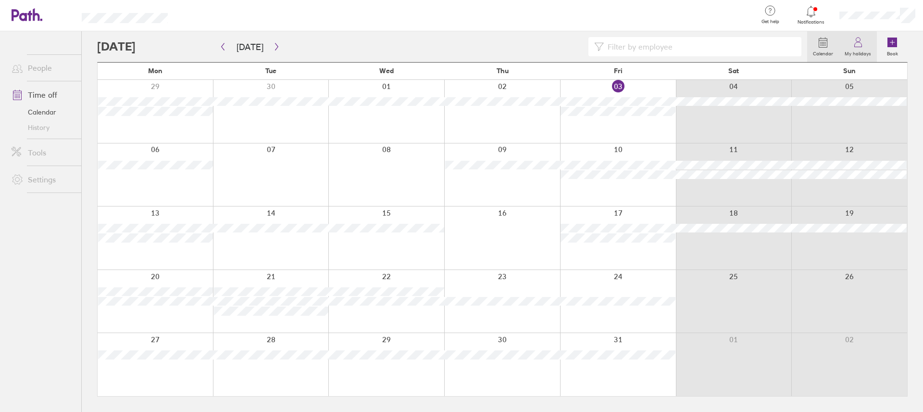 The height and width of the screenshot is (412, 923). What do you see at coordinates (42, 127) in the screenshot?
I see `a: History` at bounding box center [42, 127].